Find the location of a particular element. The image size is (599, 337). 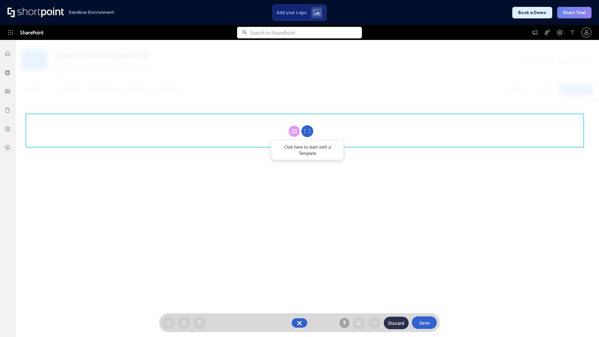

img: Upload logo is located at coordinates (316, 12).